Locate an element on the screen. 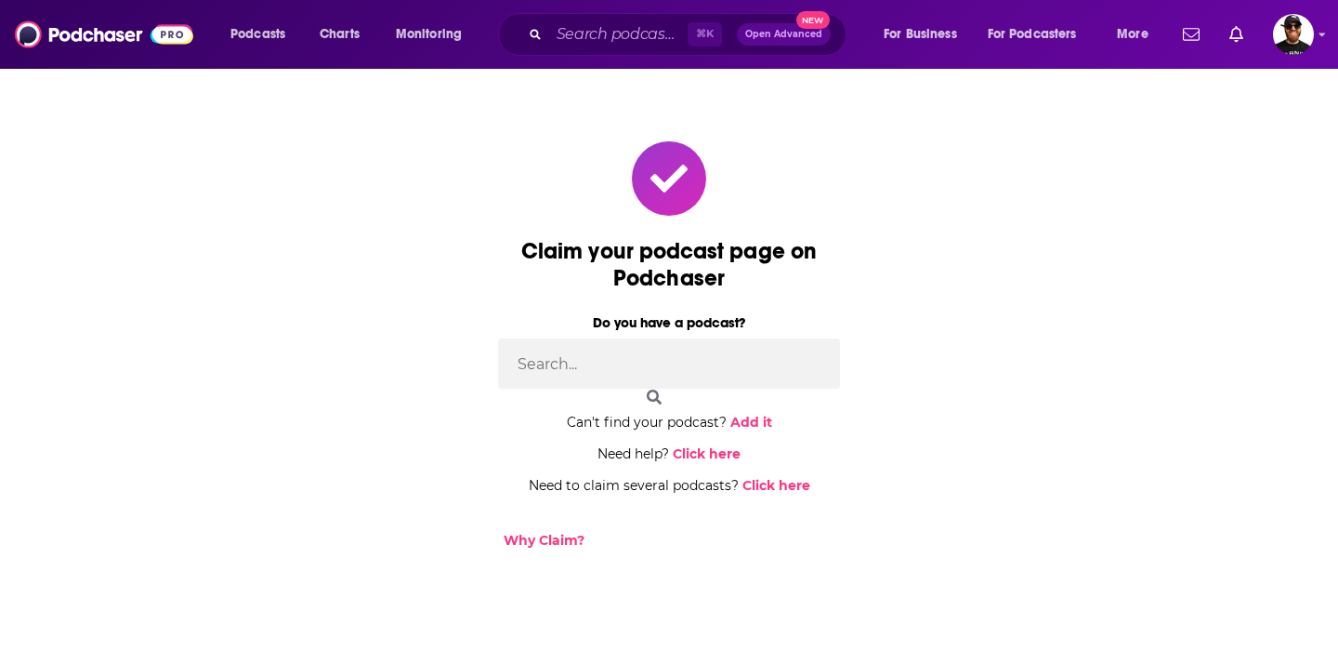  input: Search... is located at coordinates (669, 363).